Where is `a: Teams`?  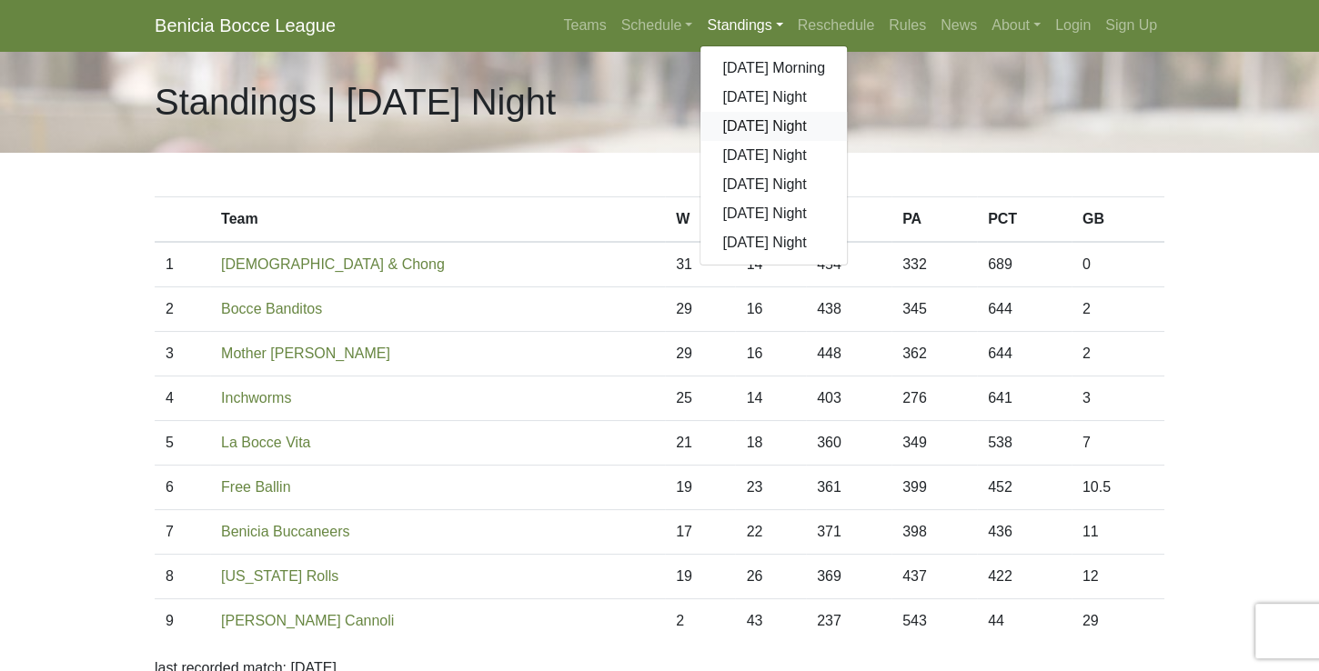
a: Teams is located at coordinates (584, 25).